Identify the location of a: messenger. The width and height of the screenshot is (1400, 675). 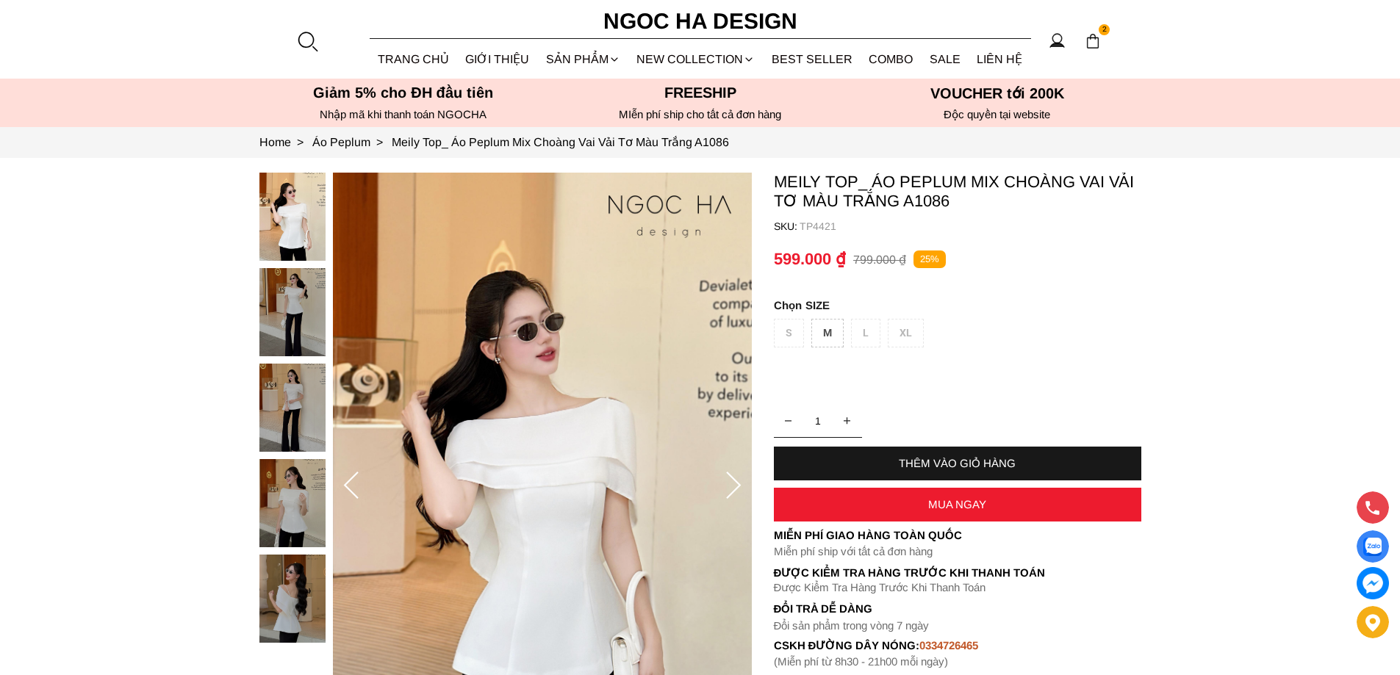
(1372, 583).